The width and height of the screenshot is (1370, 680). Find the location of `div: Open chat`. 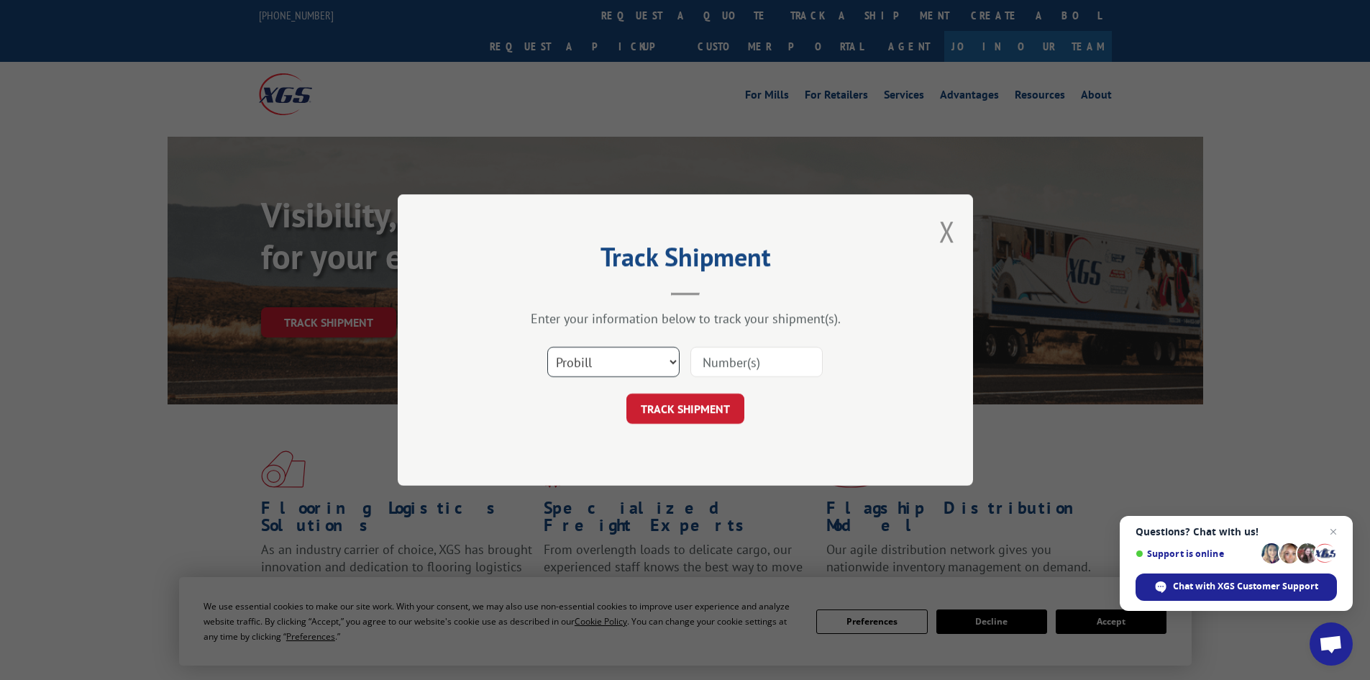

div: Open chat is located at coordinates (1332, 644).